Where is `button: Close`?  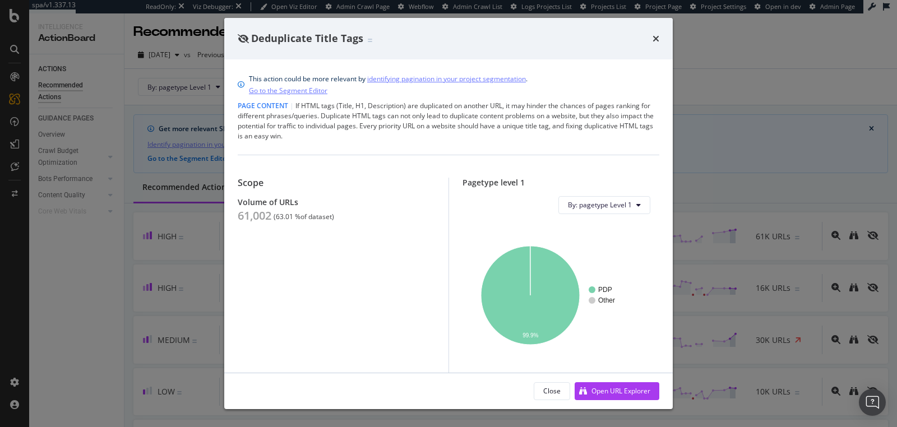
button: Close is located at coordinates (552, 391).